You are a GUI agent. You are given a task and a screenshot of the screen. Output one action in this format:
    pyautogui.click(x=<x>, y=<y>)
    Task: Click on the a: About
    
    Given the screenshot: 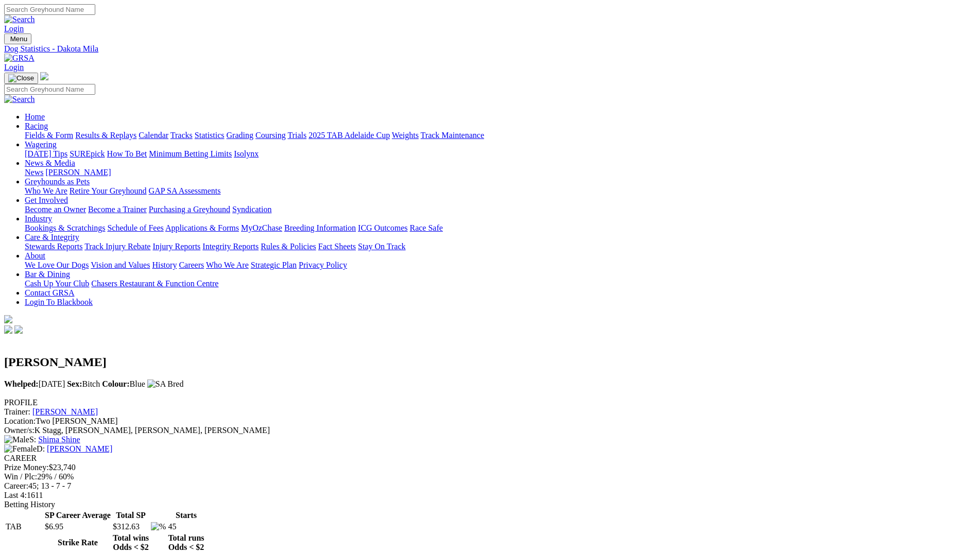 What is the action you would take?
    pyautogui.click(x=35, y=255)
    